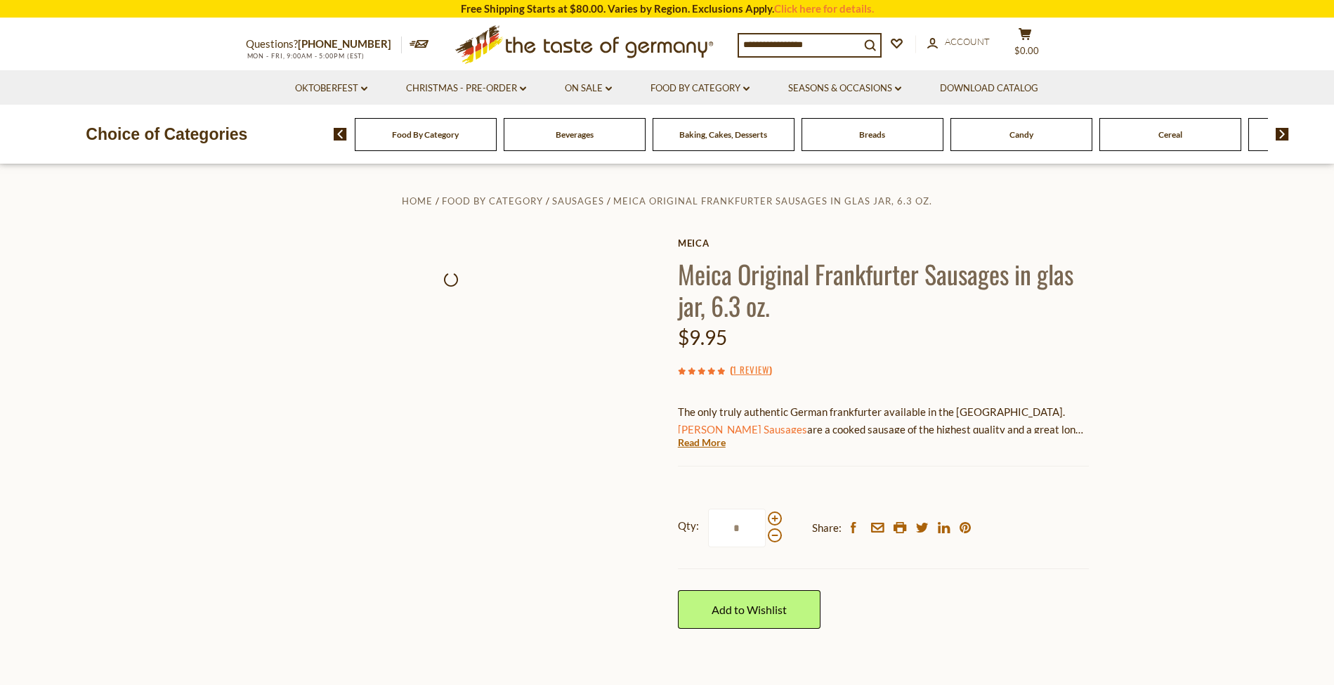 The height and width of the screenshot is (685, 1334). I want to click on a: Beverages, so click(575, 134).